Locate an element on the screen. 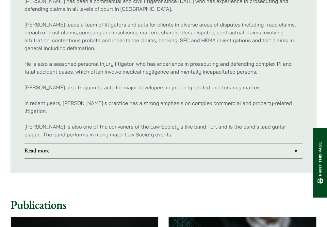 This screenshot has width=327, height=227. p: He is also a seasoned personal injury litigator, who has experience in prosecuting and defending ... is located at coordinates (164, 68).